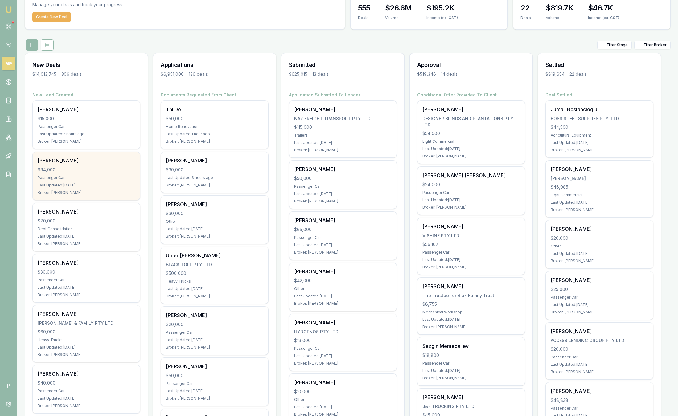 Image resolution: width=678 pixels, height=416 pixels. I want to click on div: 22 deals, so click(578, 74).